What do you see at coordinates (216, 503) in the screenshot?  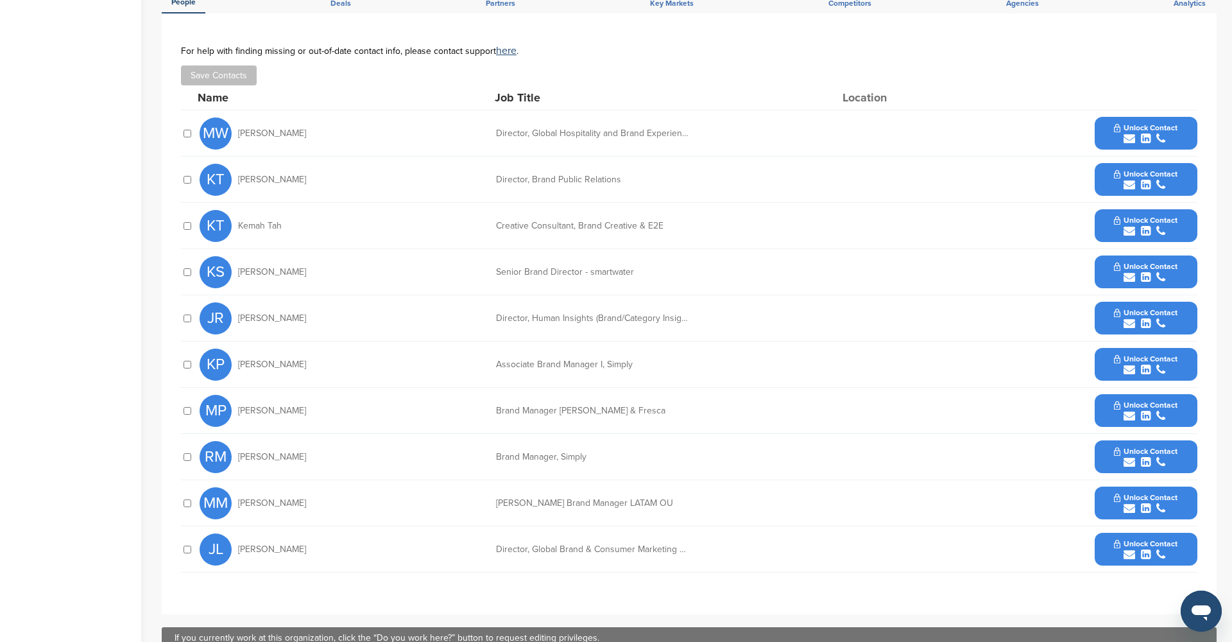 I see `span: MM` at bounding box center [216, 503].